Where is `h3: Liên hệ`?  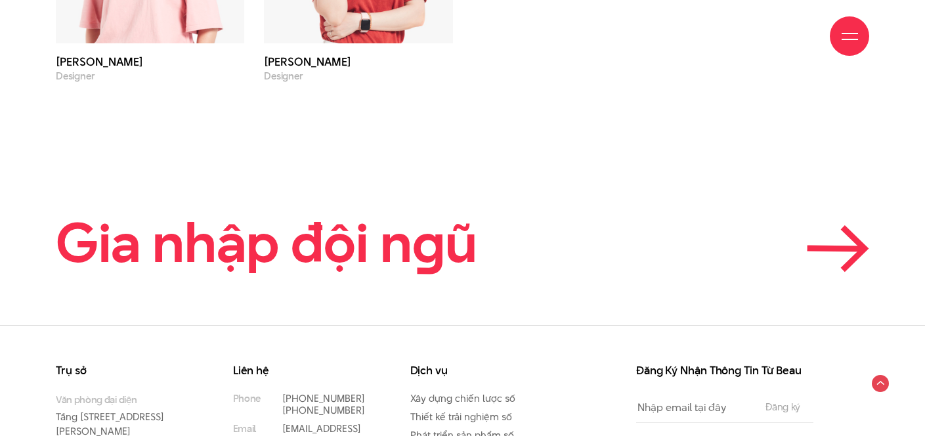 h3: Liên hệ is located at coordinates (302, 370).